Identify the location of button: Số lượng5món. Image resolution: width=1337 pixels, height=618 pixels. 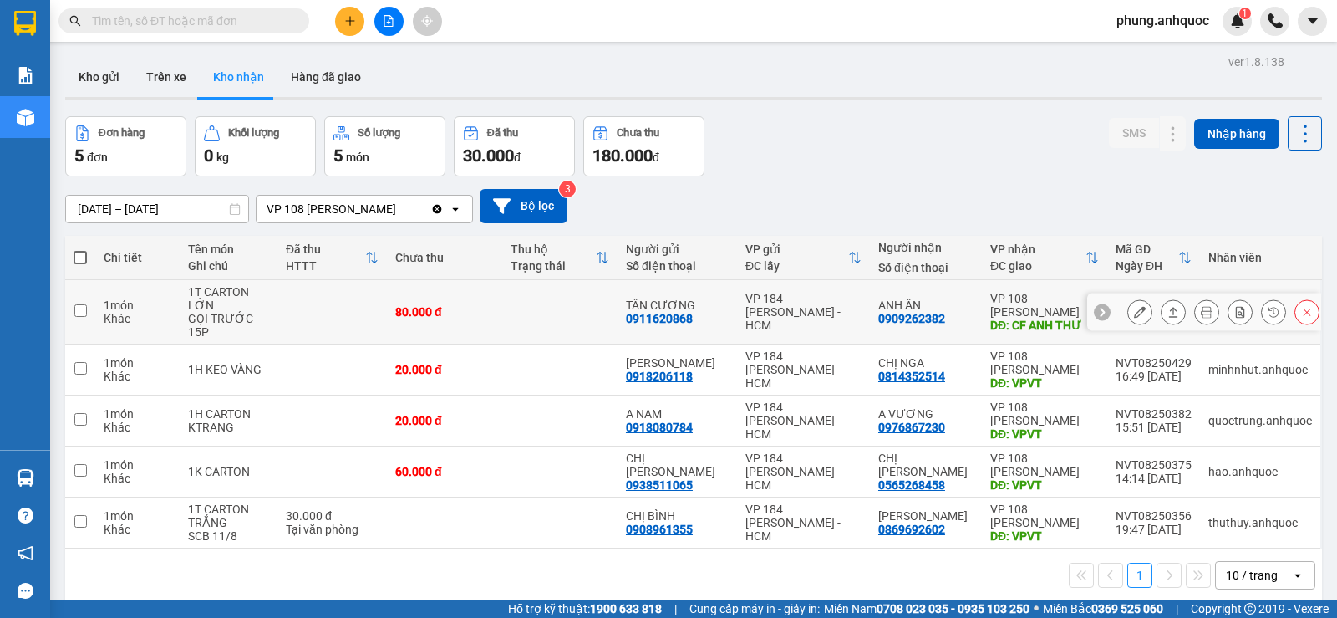
(384, 146).